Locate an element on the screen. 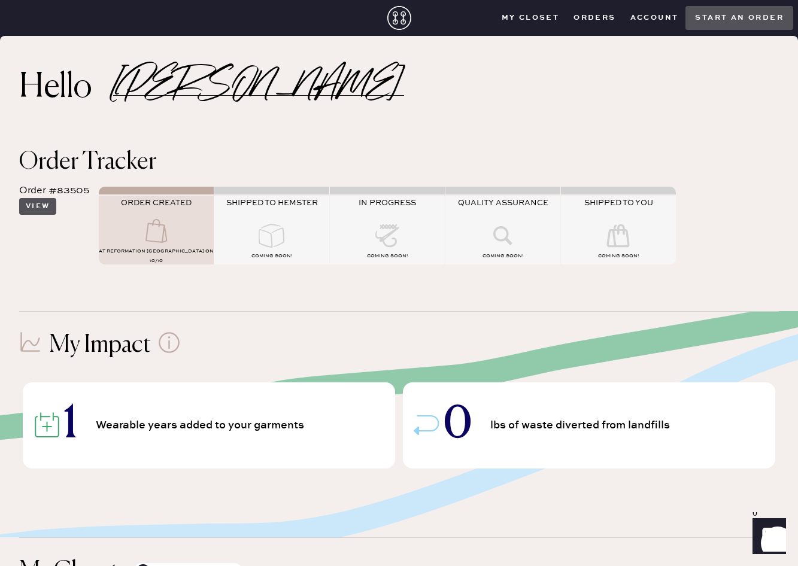  button: My Closet is located at coordinates (530, 18).